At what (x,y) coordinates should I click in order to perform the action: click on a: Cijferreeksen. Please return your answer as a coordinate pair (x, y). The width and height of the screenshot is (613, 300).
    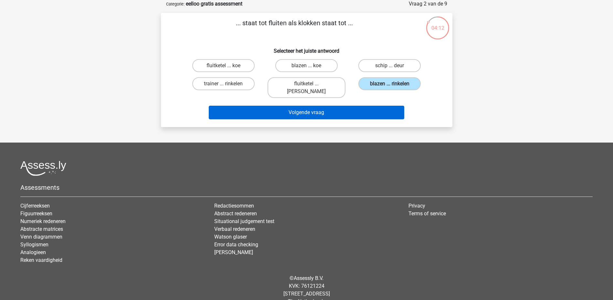
    Looking at the image, I should click on (35, 206).